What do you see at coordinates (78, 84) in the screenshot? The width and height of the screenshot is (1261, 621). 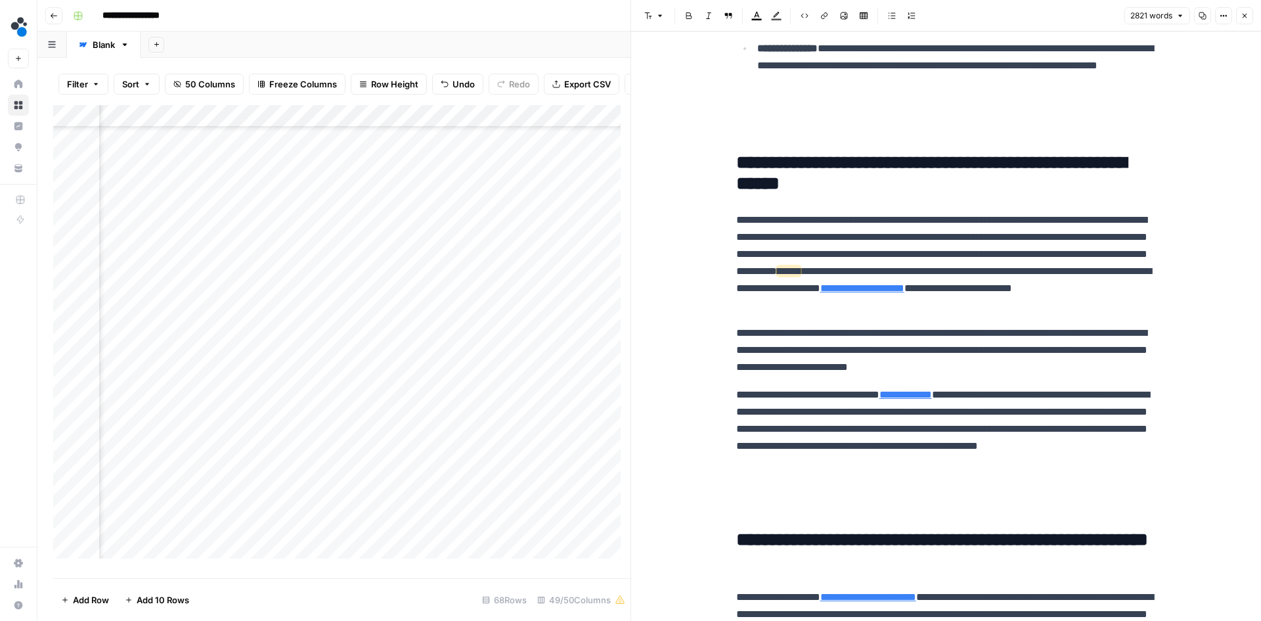 I see `span: Filter` at bounding box center [78, 84].